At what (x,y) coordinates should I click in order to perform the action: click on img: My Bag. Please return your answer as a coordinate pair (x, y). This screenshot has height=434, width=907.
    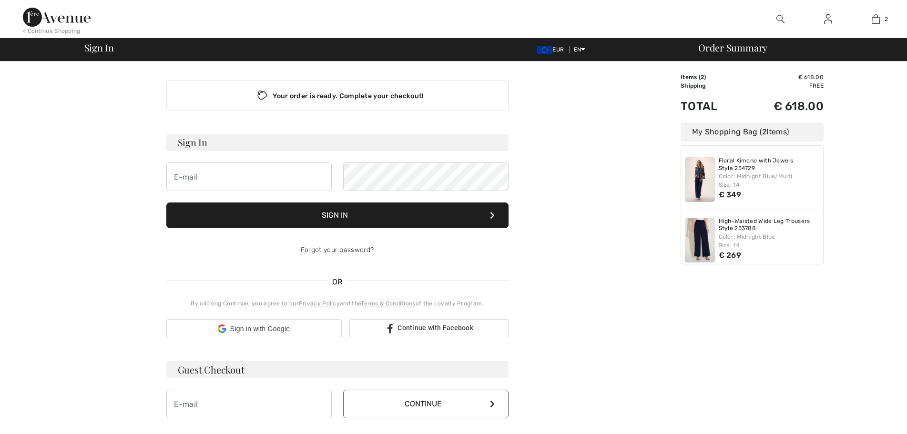
    Looking at the image, I should click on (875, 19).